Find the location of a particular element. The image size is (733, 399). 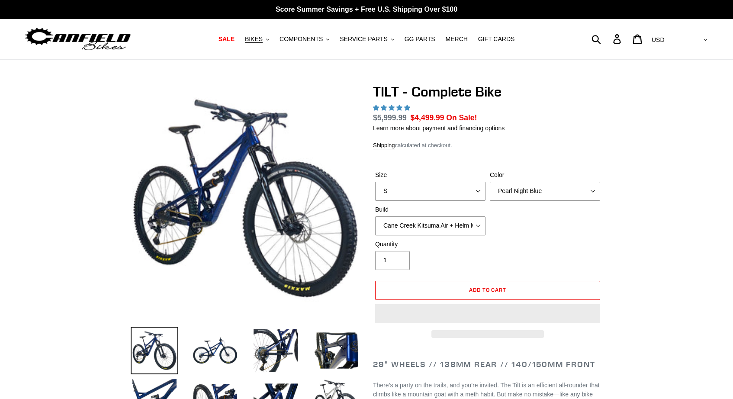

span: 5.00 stars is located at coordinates (393, 108).